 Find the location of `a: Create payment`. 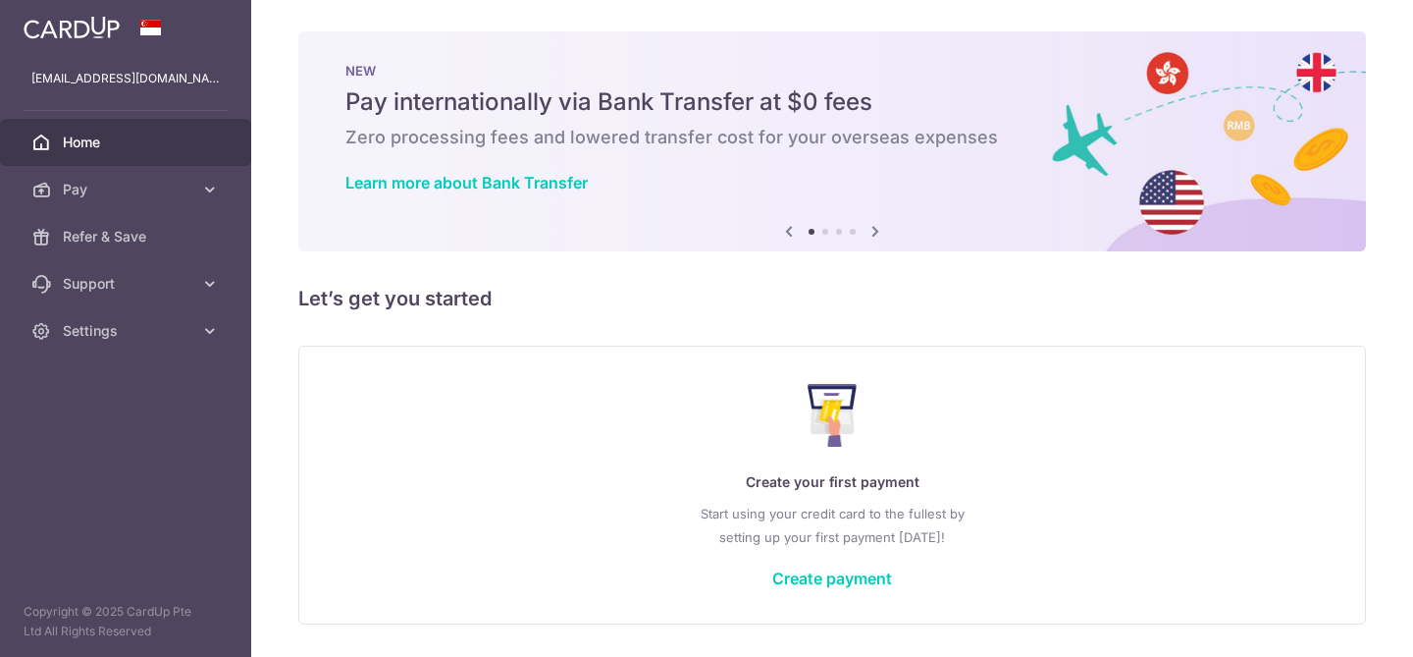

a: Create payment is located at coordinates (832, 578).